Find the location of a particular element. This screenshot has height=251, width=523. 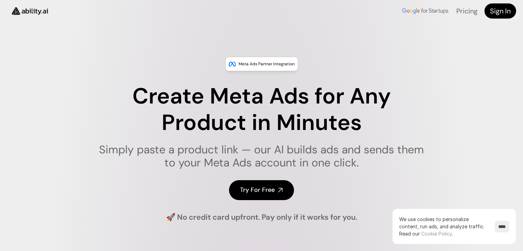

p: Meta Ads Partner Integration is located at coordinates (266, 64).